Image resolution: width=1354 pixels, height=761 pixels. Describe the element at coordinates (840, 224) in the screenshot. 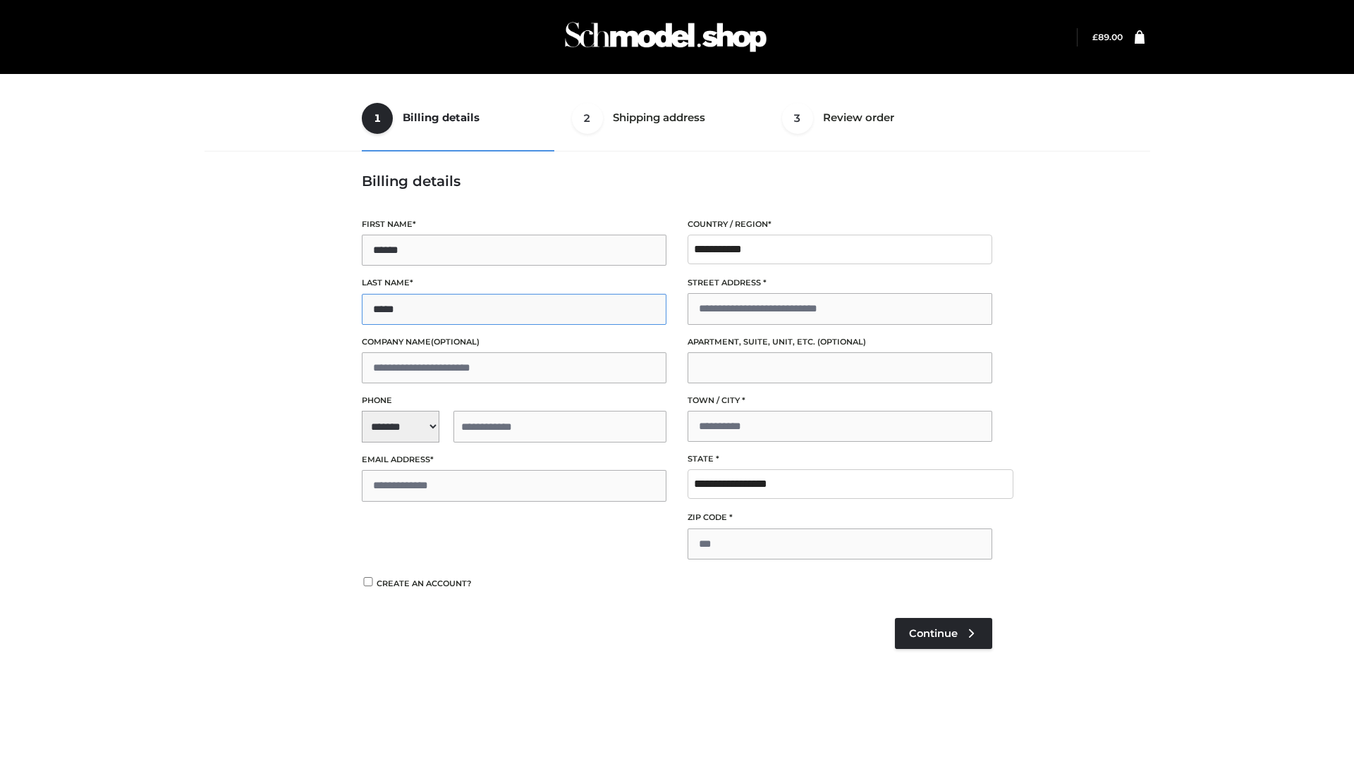

I see `label: Country / Region` at that location.